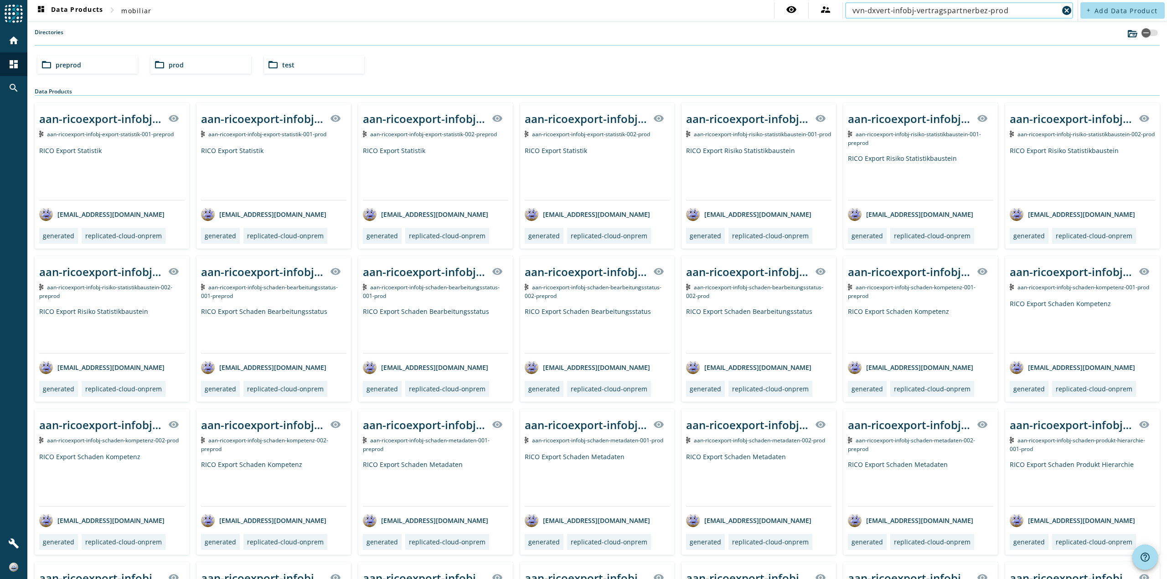 Image resolution: width=1167 pixels, height=579 pixels. I want to click on span: Kafka Topic: aan-ricoexport-infobj-risiko-statistikbaustein-002-prod, so click(1086, 134).